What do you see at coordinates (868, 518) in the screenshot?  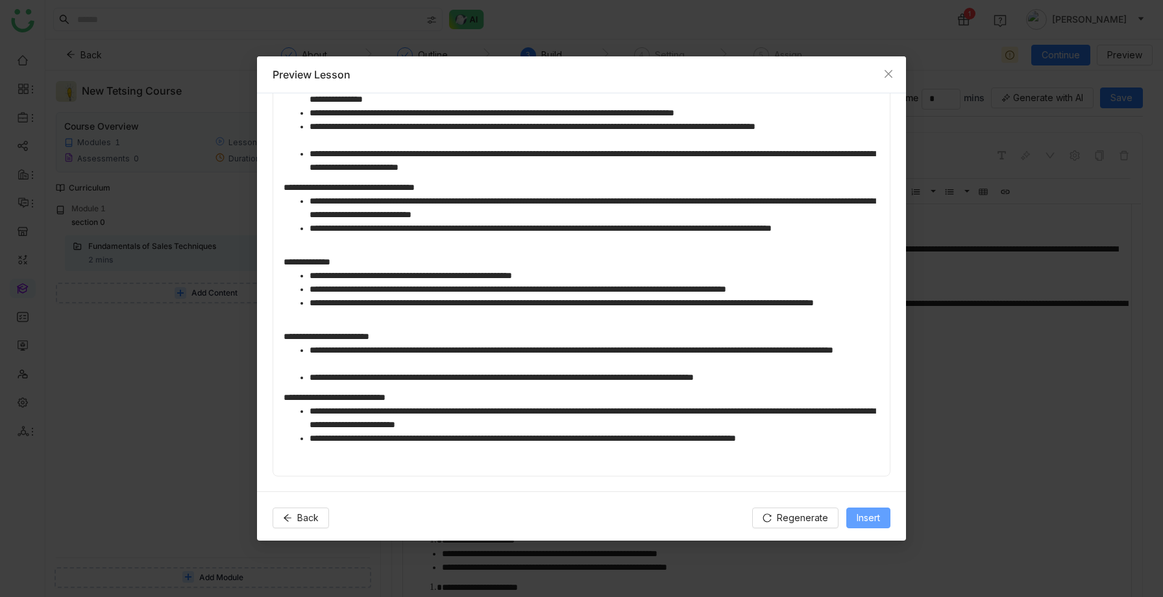 I see `span: Insert` at bounding box center [868, 518].